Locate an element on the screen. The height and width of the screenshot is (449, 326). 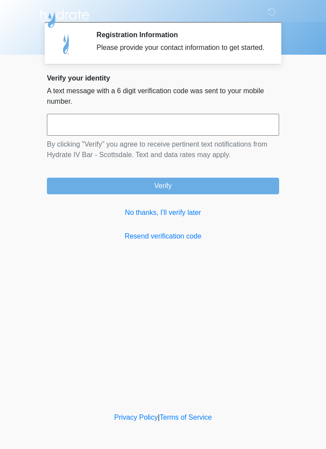
button: Verify is located at coordinates (163, 186).